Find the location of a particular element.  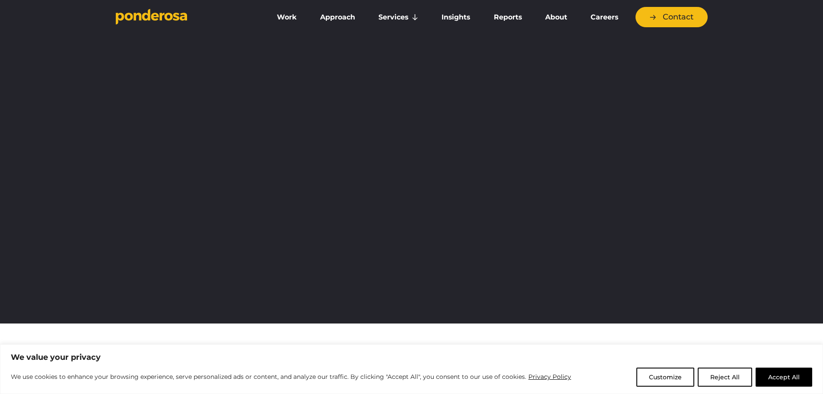

a: Reports is located at coordinates (508, 17).